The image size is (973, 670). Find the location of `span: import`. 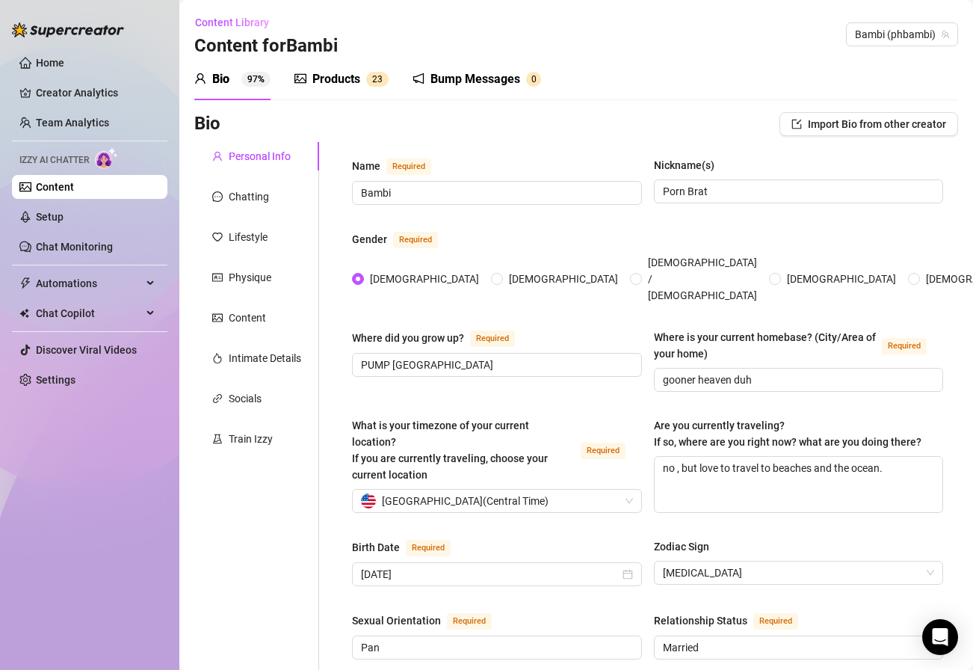

span: import is located at coordinates (797, 124).